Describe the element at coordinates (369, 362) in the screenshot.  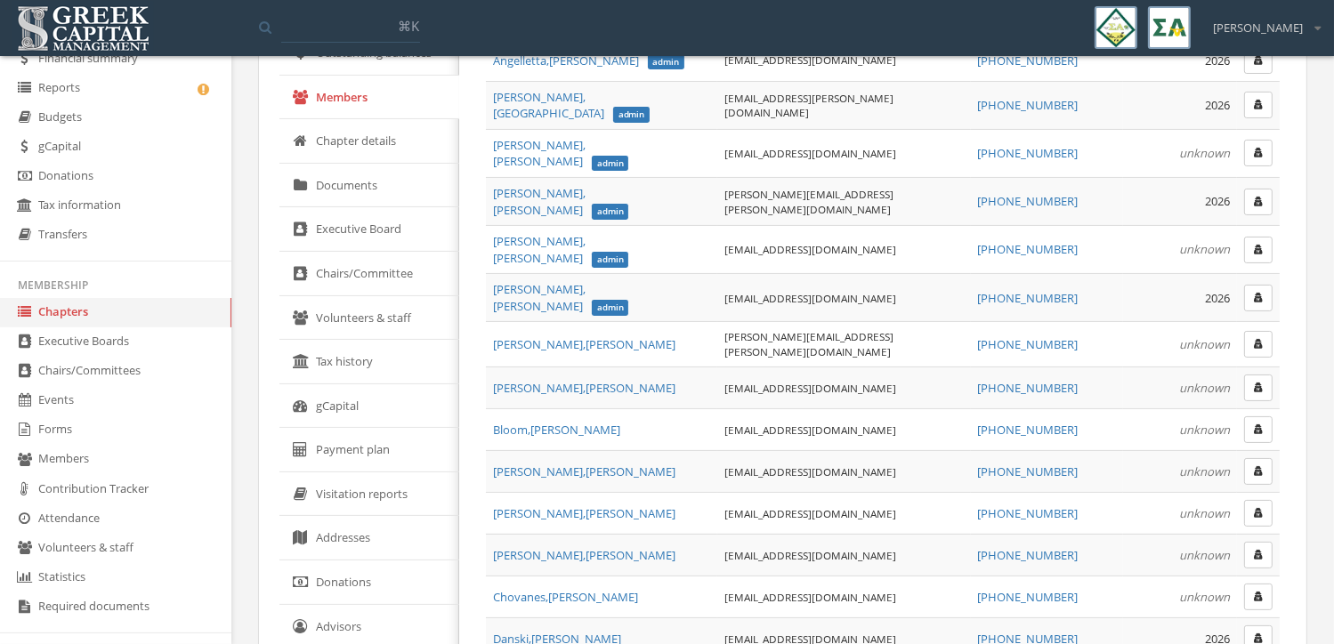
I see `a: Tax history` at that location.